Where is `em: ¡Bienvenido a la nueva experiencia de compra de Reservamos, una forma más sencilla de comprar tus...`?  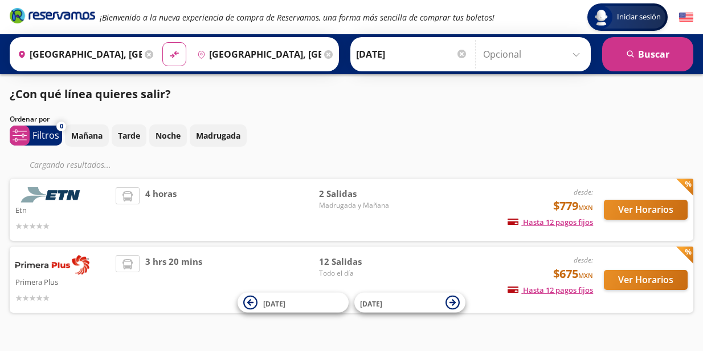 em: ¡Bienvenido a la nueva experiencia de compra de Reservamos, una forma más sencilla de comprar tus... is located at coordinates (297, 17).